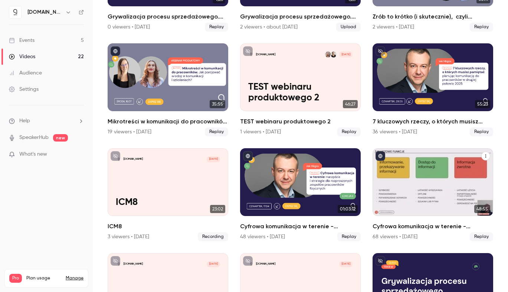  I want to click on span: What's new, so click(33, 154).